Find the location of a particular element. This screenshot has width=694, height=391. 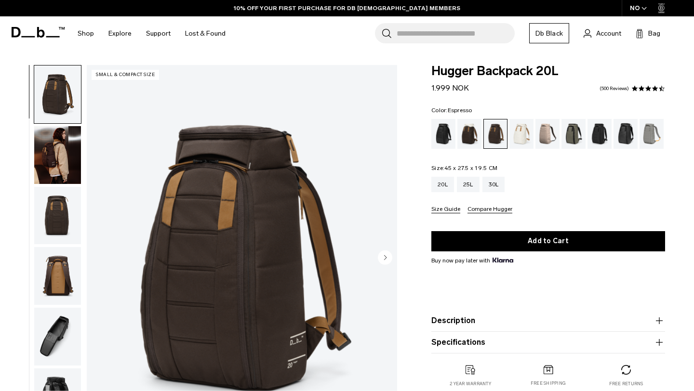

button: Bag is located at coordinates (648, 33).